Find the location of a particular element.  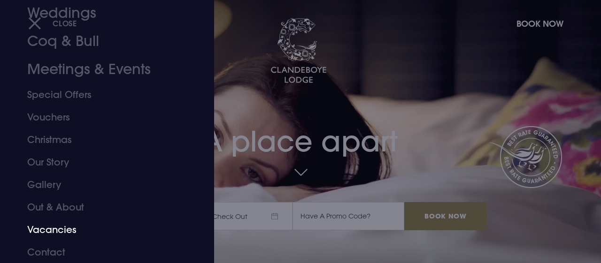

a: Vacancies is located at coordinates (101, 230).